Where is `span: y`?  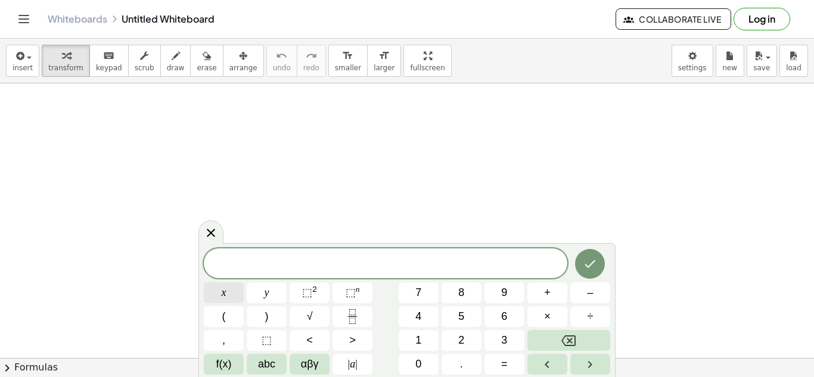
span: y is located at coordinates (267, 293).